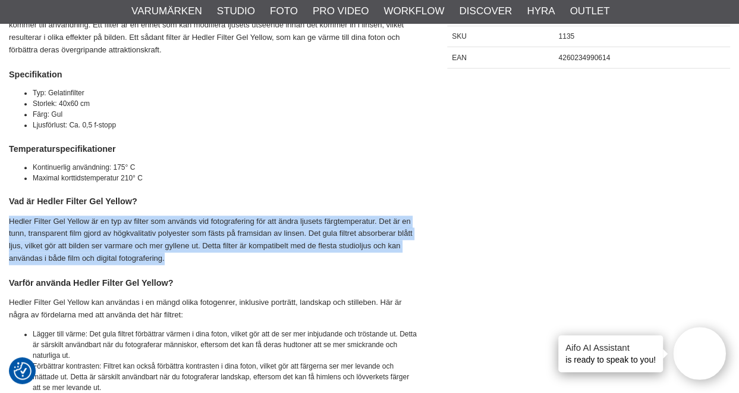  I want to click on h4: Specifikation, so click(213, 74).